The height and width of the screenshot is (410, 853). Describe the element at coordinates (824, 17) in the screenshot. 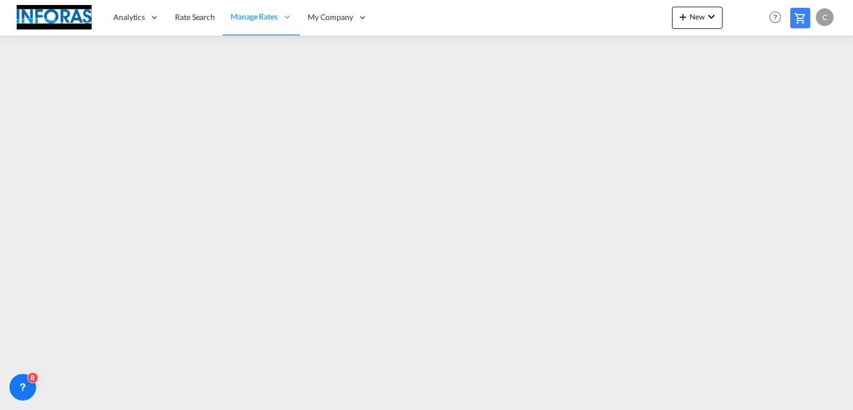

I see `div: C` at that location.